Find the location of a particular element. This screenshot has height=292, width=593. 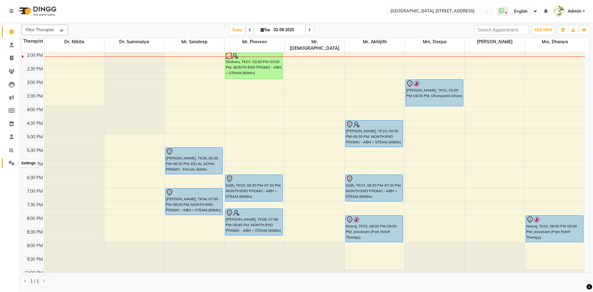

div: Sheharu, TK07, 02:00 PM-03:00 PM, MONTH END PROMO - ABH + STEAM (60Min) is located at coordinates (254, 66).